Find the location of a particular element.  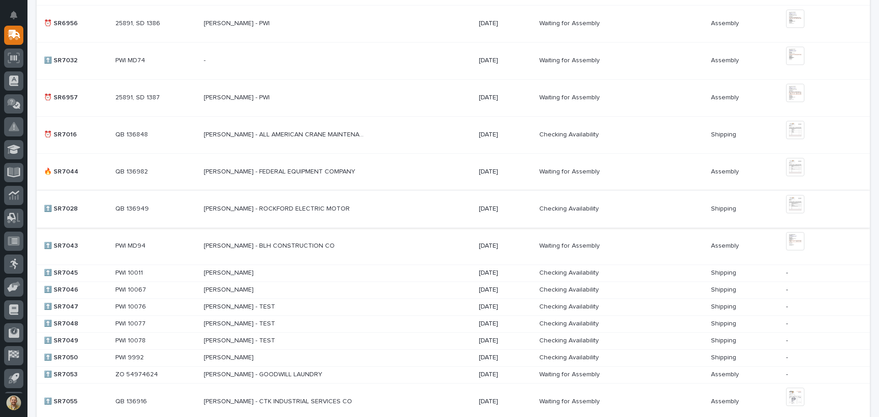

p: ⬆️ SR7050 is located at coordinates (62, 357).